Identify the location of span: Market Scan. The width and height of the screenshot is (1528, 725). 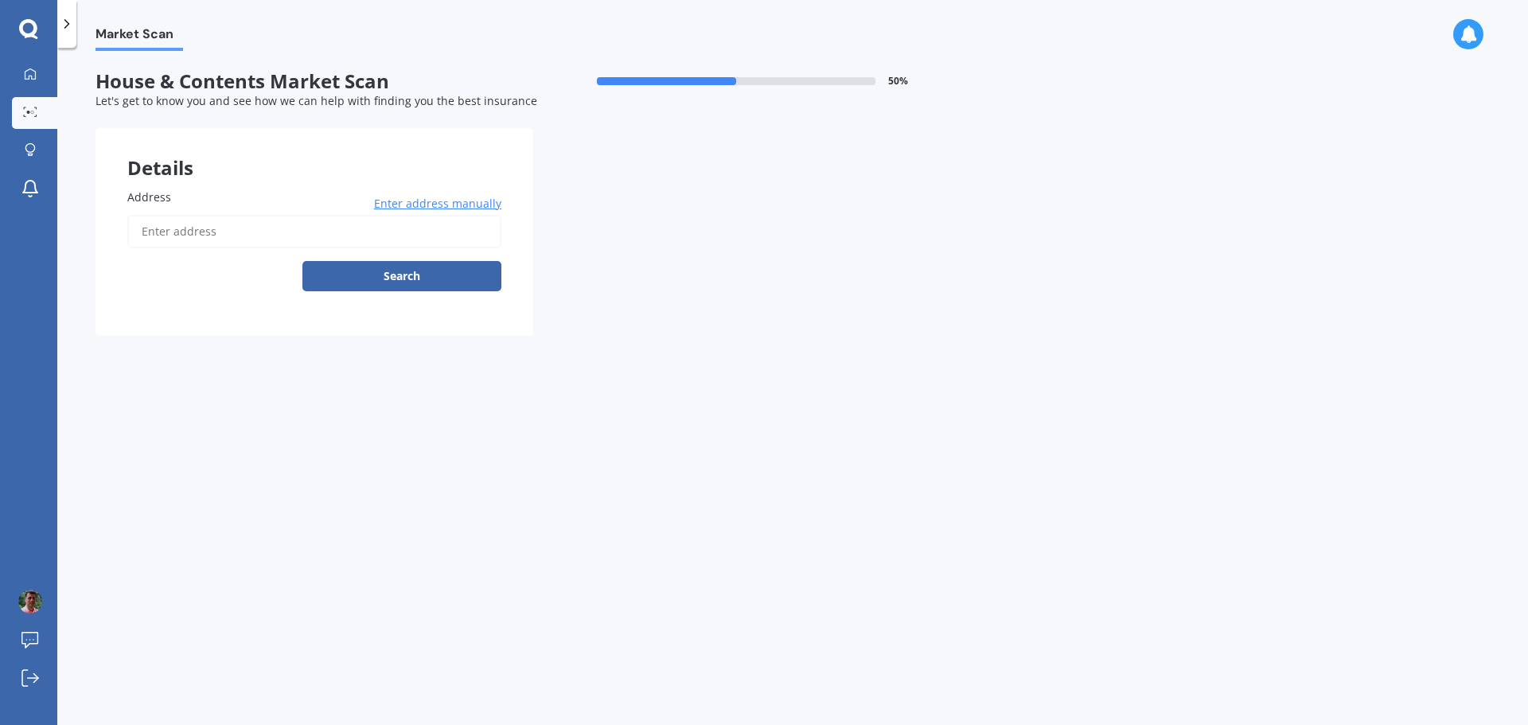
(139, 37).